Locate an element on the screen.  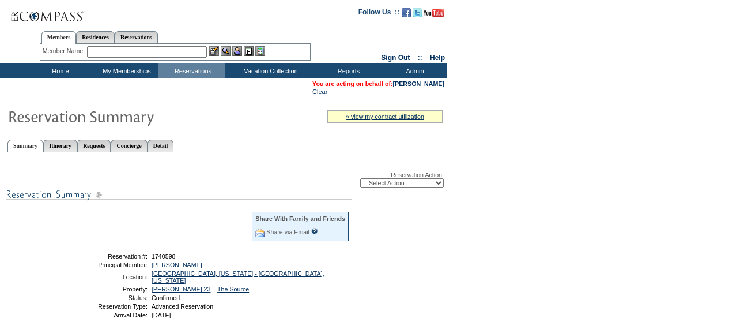
a: Concierge is located at coordinates (129, 145).